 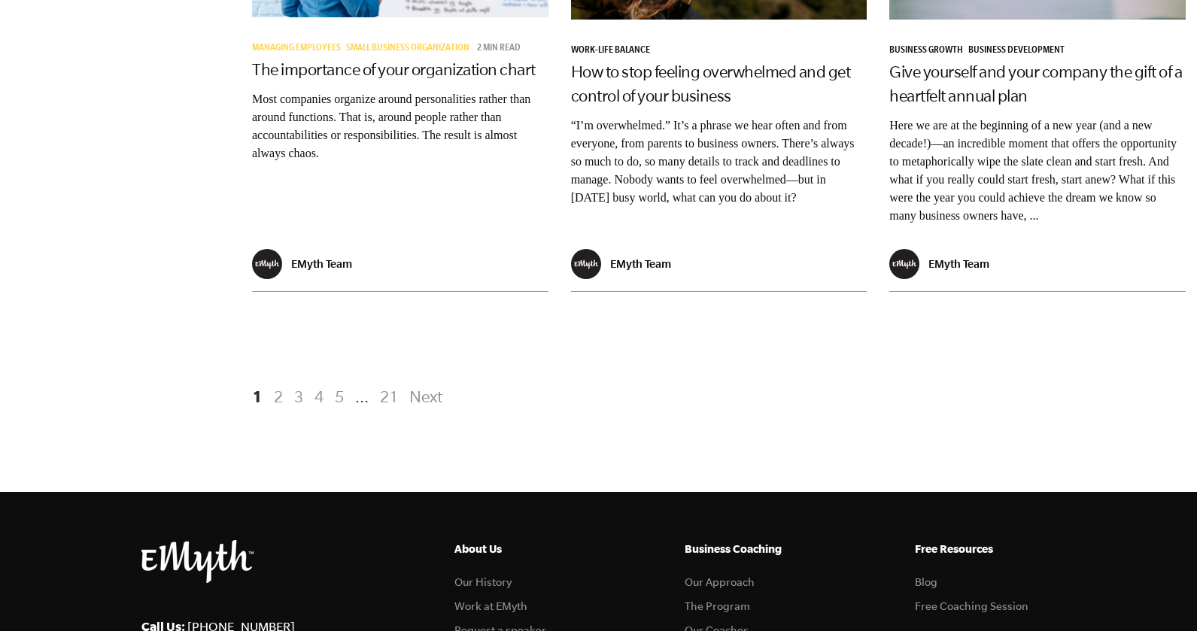 I want to click on div: Chat Widget, so click(x=1160, y=595).